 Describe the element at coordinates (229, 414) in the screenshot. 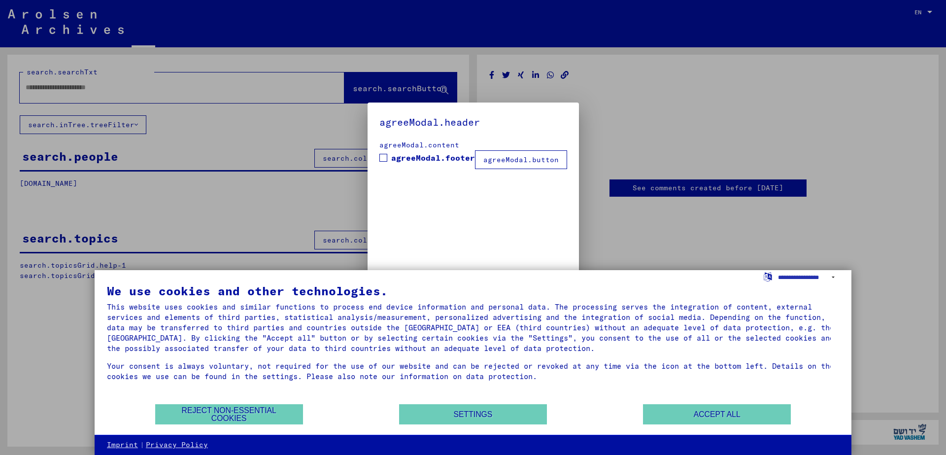

I see `button: Reject non-essential cookies` at that location.